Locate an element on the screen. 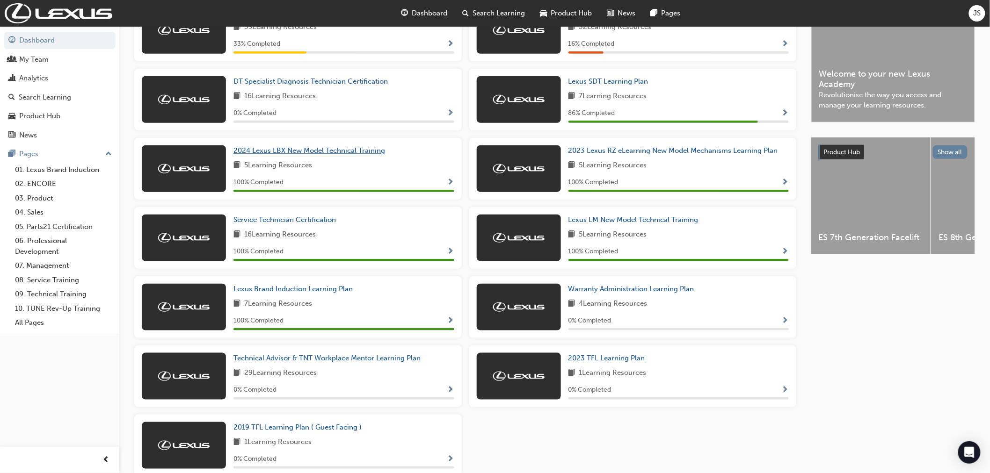 The width and height of the screenshot is (990, 473). div: Open Intercom Messenger is located at coordinates (969, 453).